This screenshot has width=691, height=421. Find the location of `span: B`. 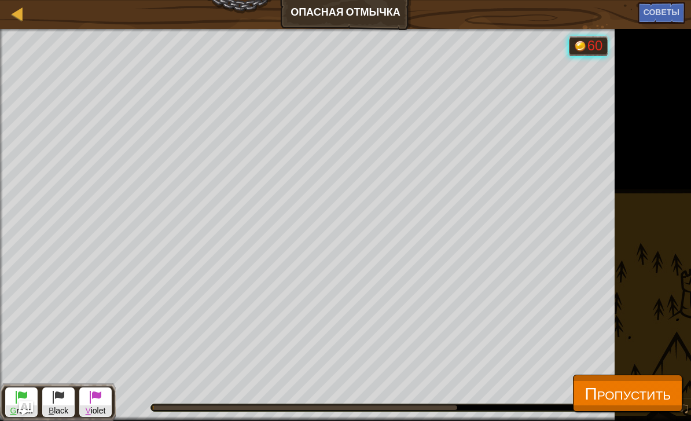

span: B is located at coordinates (51, 410).